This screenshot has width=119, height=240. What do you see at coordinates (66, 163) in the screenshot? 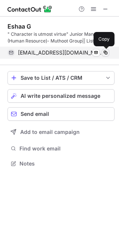
I see `span: Notes` at bounding box center [66, 163].